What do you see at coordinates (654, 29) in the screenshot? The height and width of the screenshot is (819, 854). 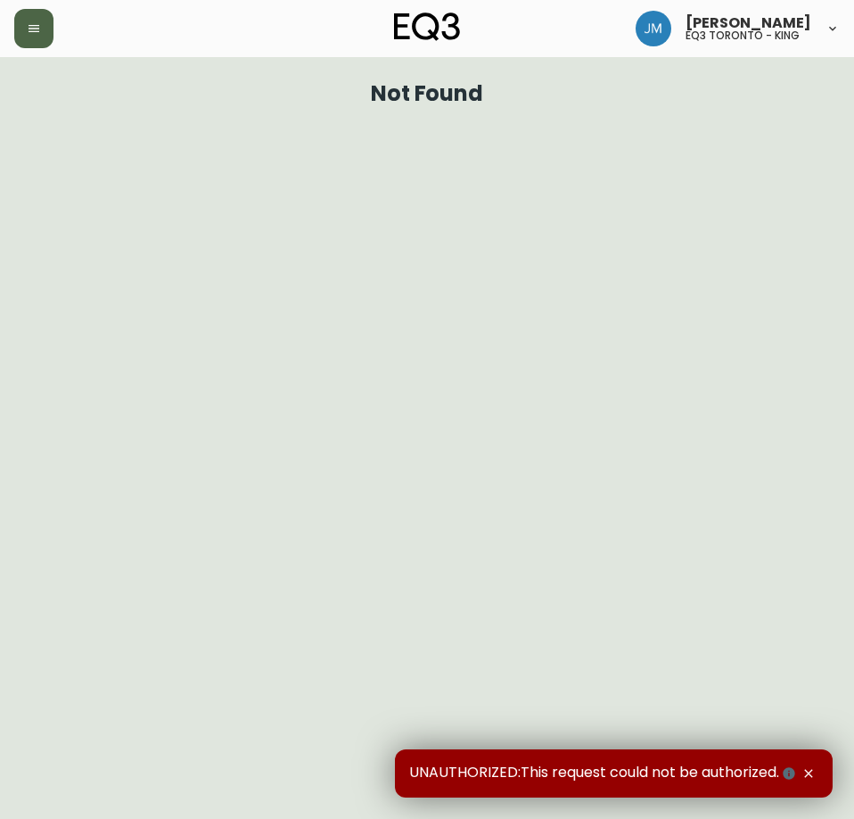 I see `img: b88646003a19a9f750de19192e969c24` at bounding box center [654, 29].